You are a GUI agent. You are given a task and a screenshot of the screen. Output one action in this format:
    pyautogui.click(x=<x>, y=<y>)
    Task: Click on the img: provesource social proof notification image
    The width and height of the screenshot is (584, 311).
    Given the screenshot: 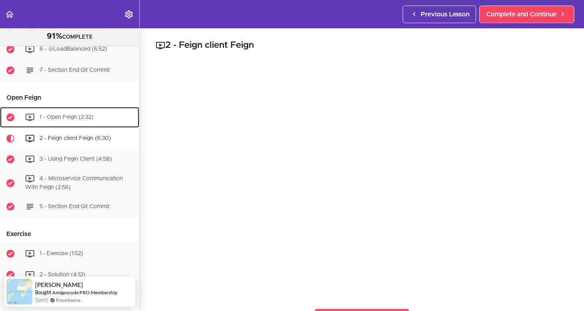 What is the action you would take?
    pyautogui.click(x=19, y=292)
    